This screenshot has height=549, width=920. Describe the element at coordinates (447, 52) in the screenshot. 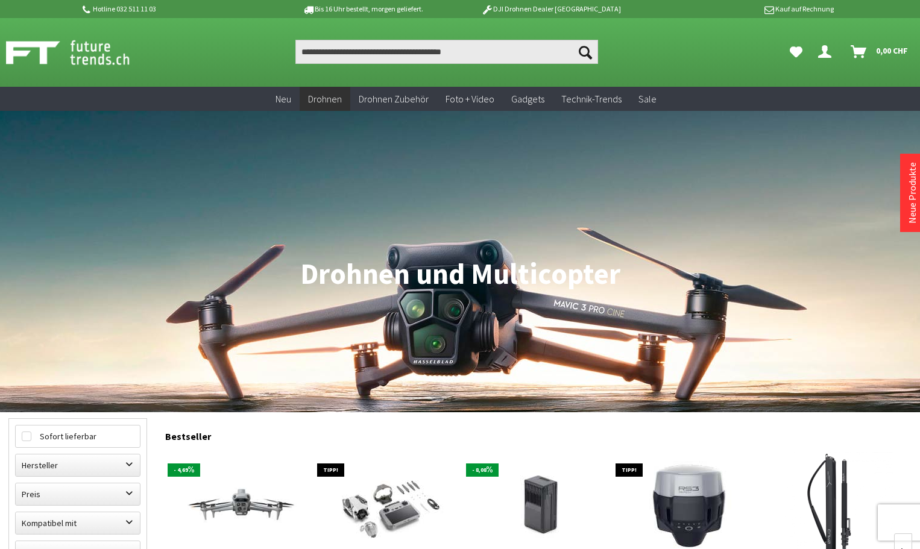

I see `input: Produkt, Marke, Kategorie, EAN, Artikelnummer…` at that location.